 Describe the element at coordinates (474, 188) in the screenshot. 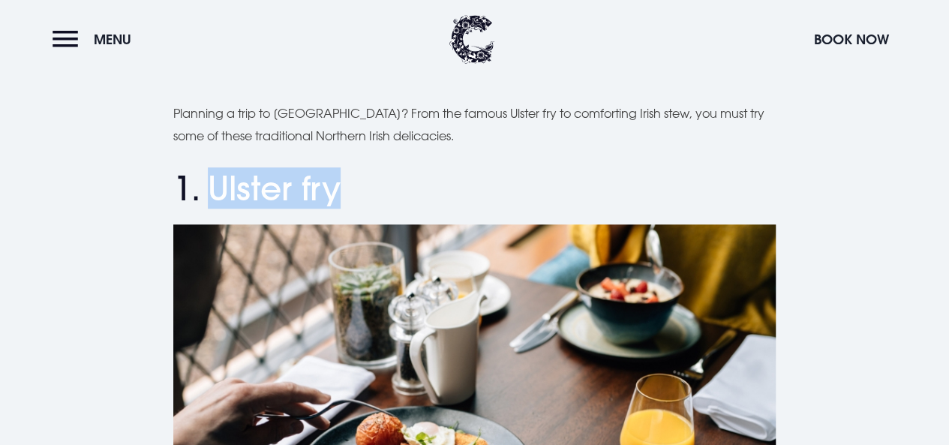

I see `h2: 1. Ulster fry` at that location.